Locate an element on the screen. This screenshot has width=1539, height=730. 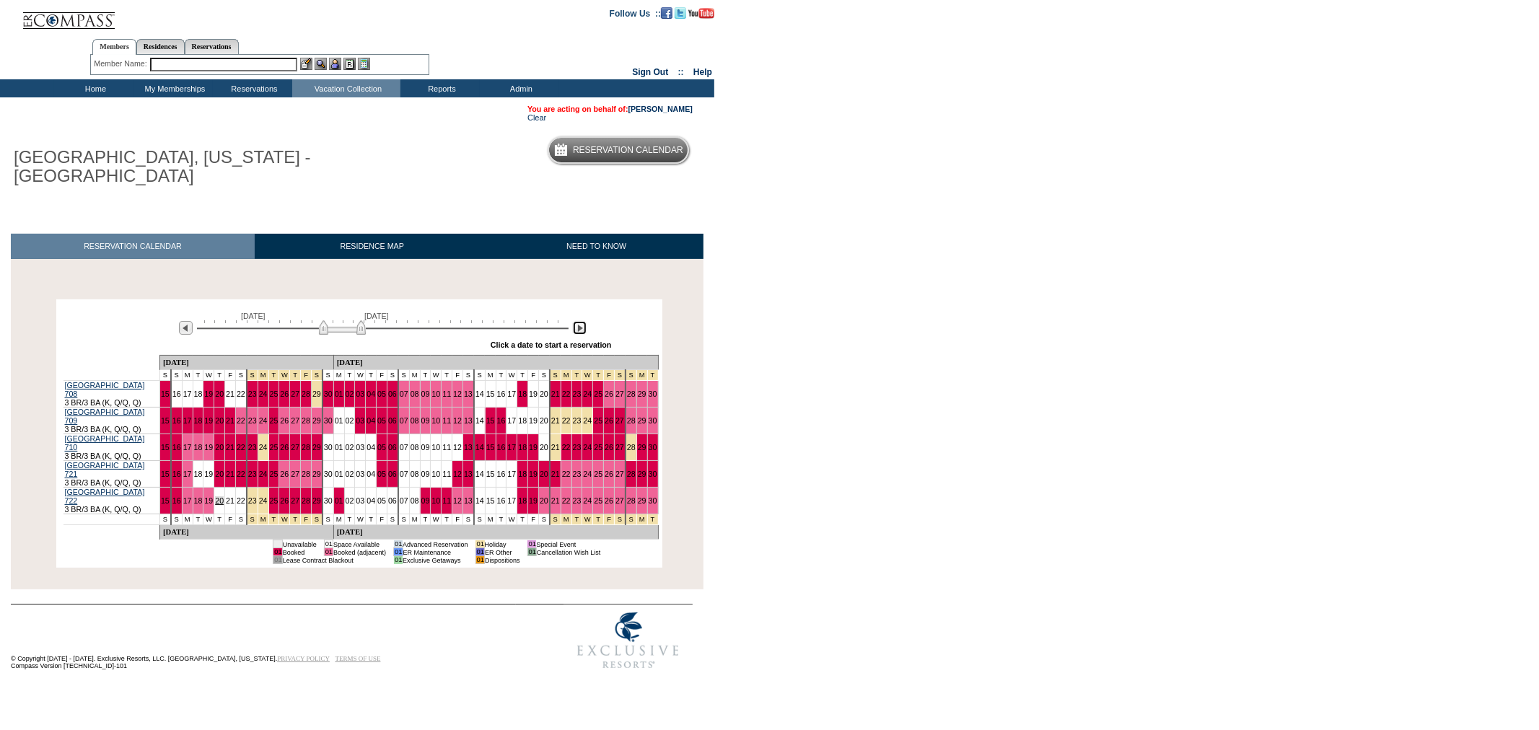
td: S is located at coordinates (165, 375).